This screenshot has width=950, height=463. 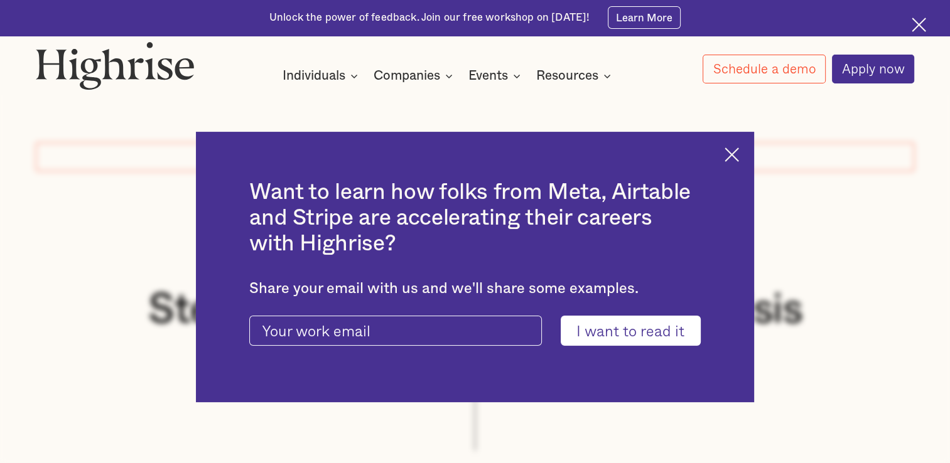 I want to click on h2: Want to learn how folks from Meta, Airtable and Stripe are accelerating their careers with Highrise?, so click(x=475, y=218).